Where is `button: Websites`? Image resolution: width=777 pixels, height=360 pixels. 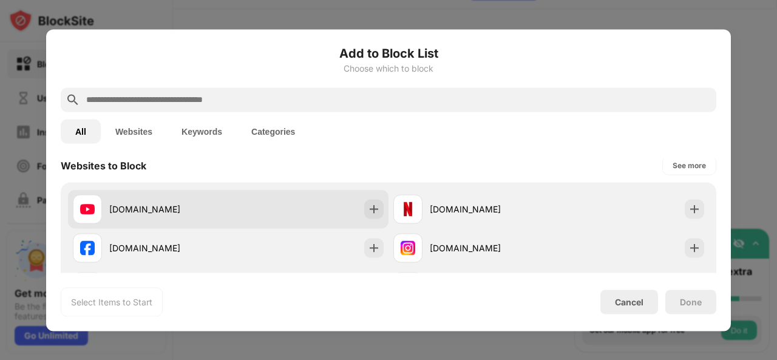
button: Websites is located at coordinates (134, 131).